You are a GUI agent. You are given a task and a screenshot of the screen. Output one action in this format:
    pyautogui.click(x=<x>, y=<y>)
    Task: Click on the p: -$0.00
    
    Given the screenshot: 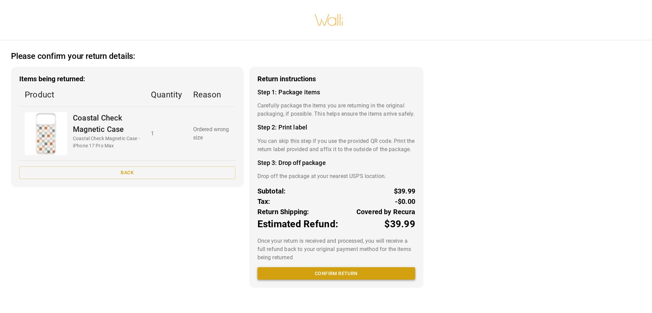 What is the action you would take?
    pyautogui.click(x=405, y=201)
    